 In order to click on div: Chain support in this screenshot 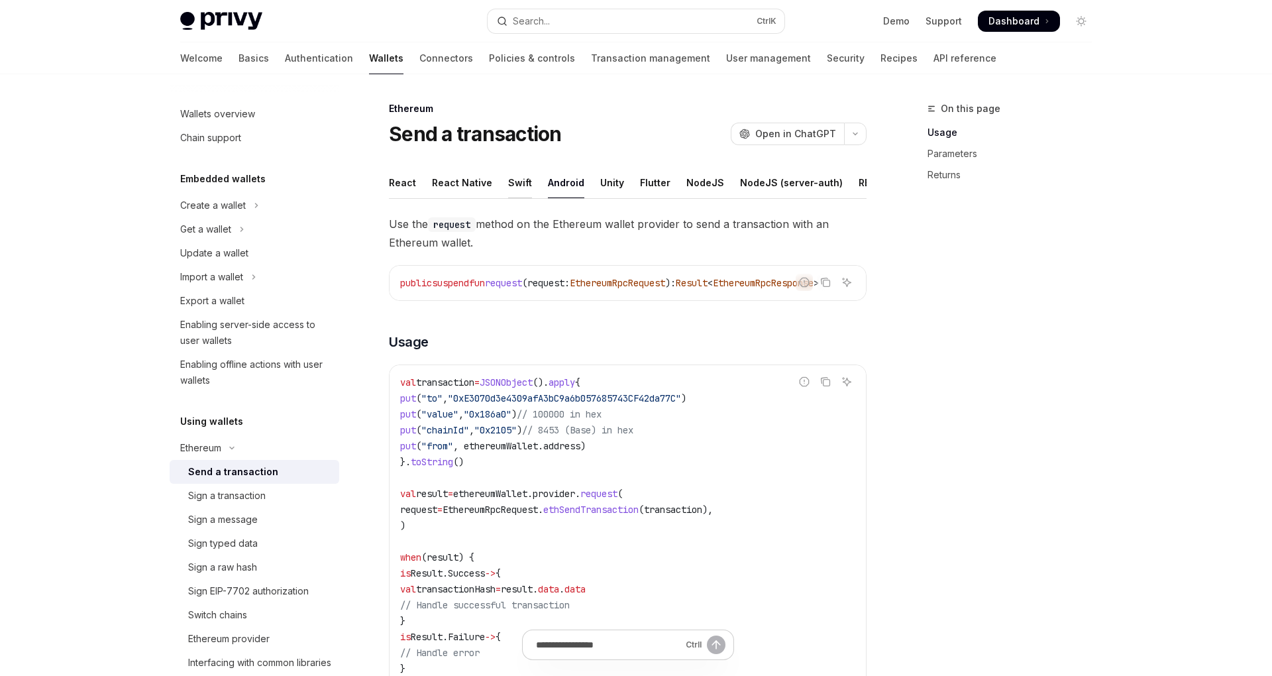, I will do `click(211, 138)`.